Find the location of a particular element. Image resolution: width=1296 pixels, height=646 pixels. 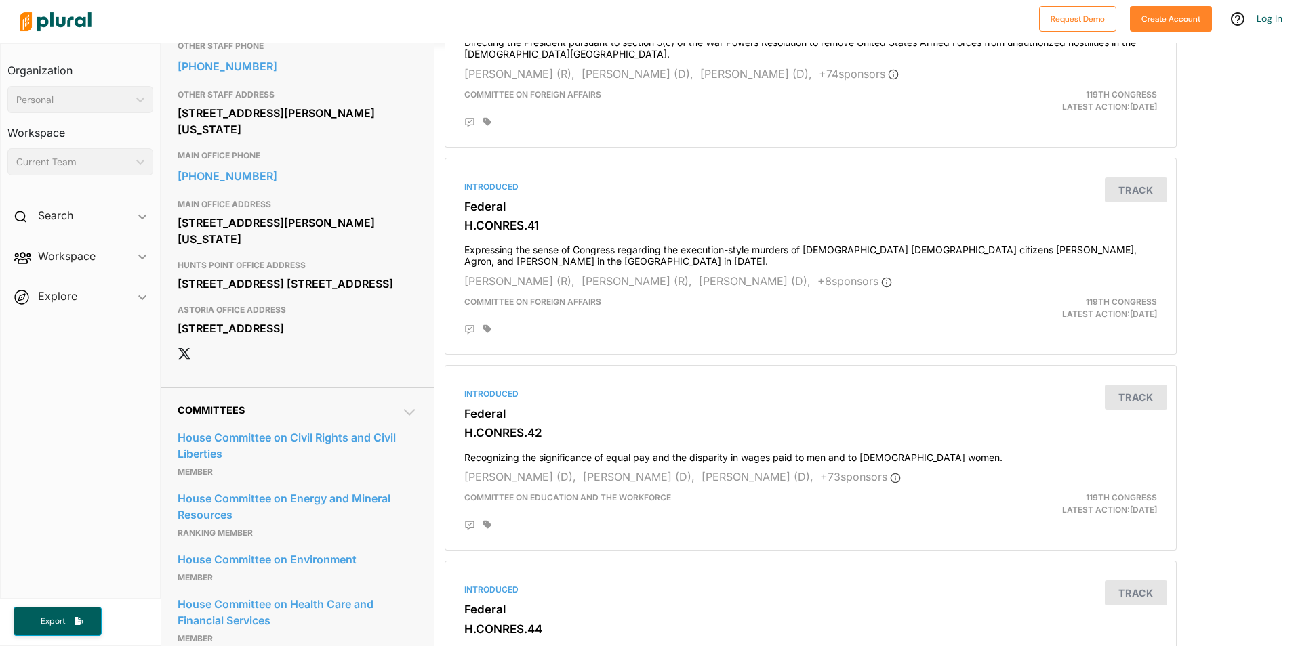

h2: Search is located at coordinates (56, 215).